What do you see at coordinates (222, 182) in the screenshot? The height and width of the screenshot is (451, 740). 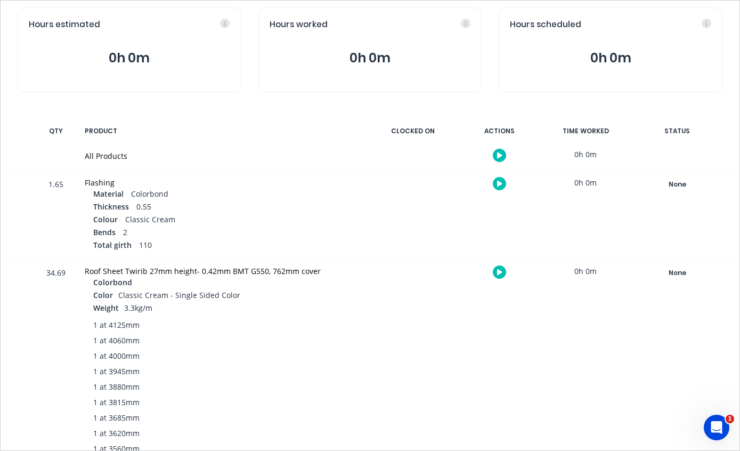 I see `div: Flashing` at bounding box center [222, 182].